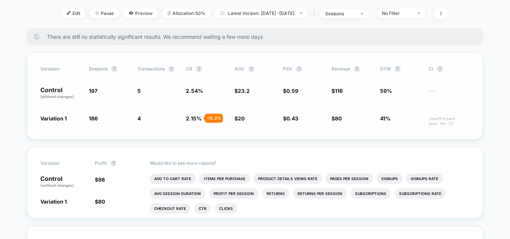 Image resolution: width=510 pixels, height=239 pixels. Describe the element at coordinates (339, 91) in the screenshot. I see `span: 116` at that location.